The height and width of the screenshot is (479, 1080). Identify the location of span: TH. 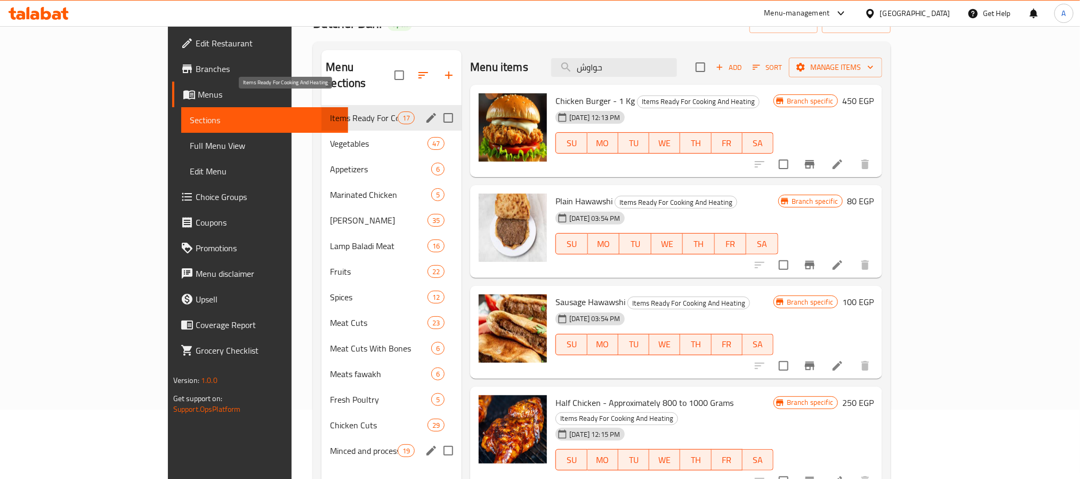
(699, 244).